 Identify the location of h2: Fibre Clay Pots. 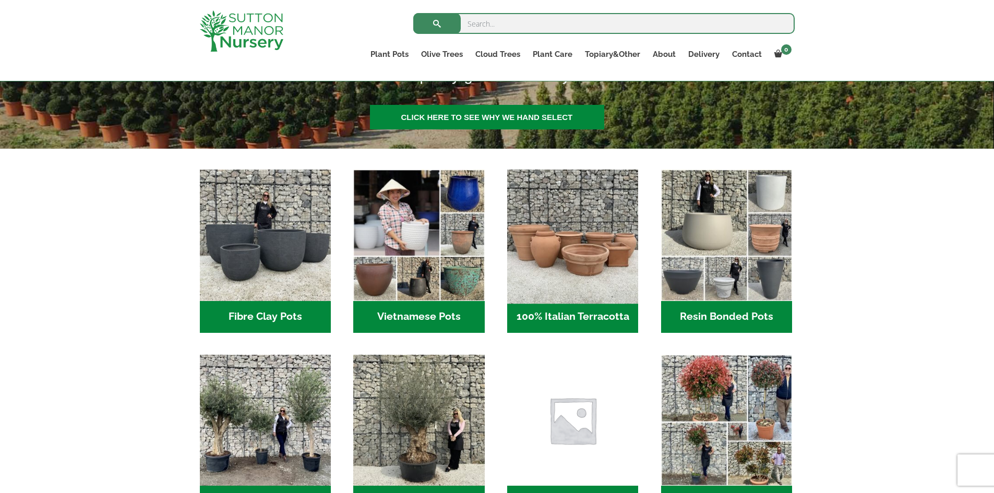
(265, 317).